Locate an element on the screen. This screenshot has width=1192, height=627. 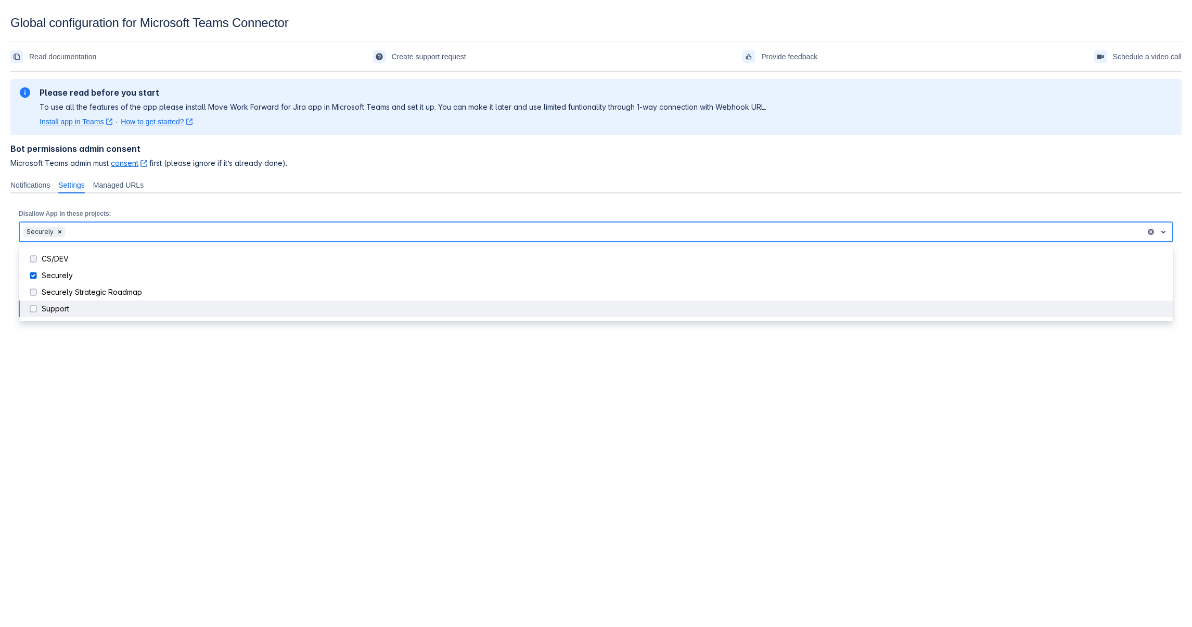
span: Read documentation is located at coordinates (62, 57).